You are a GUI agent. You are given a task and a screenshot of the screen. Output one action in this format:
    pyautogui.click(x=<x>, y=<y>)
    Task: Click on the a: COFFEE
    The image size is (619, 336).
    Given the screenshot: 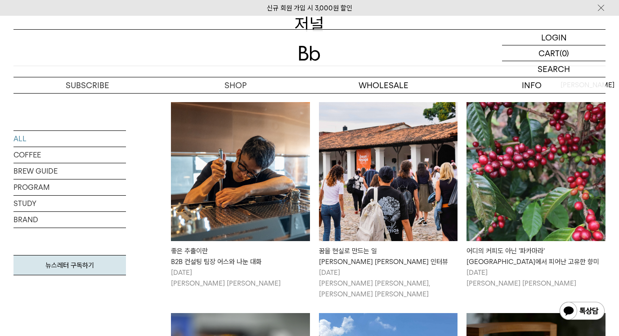 What is the action you would take?
    pyautogui.click(x=70, y=155)
    